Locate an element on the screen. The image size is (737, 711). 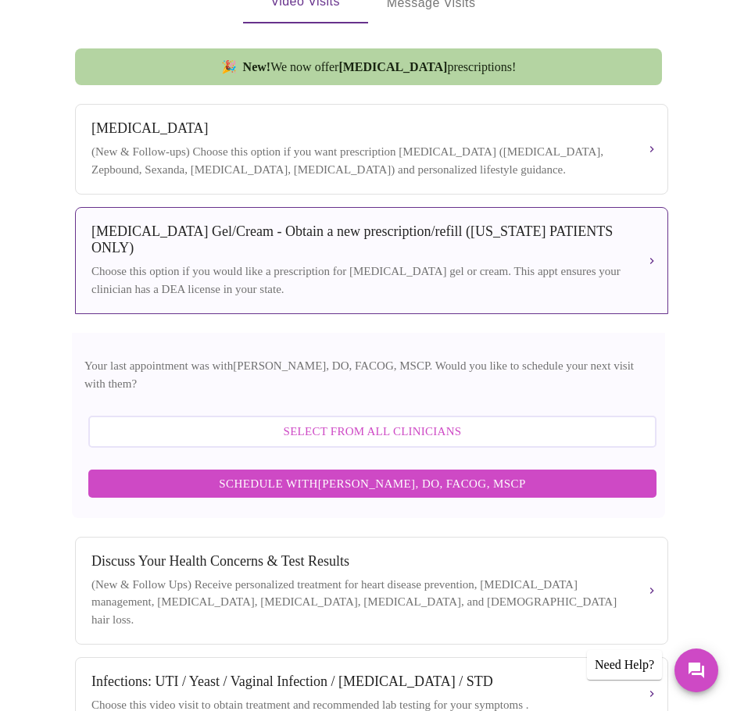
button: Discuss Your Health Concerns & Test Results(New & Follow Ups) Receive personalized treatment for ... is located at coordinates (371, 591).